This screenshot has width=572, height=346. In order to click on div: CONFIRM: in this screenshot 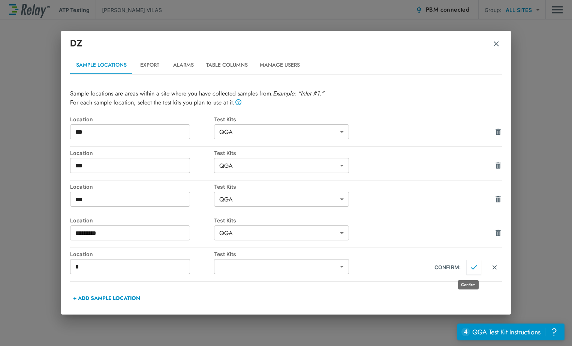, I will do `click(448, 267)`.